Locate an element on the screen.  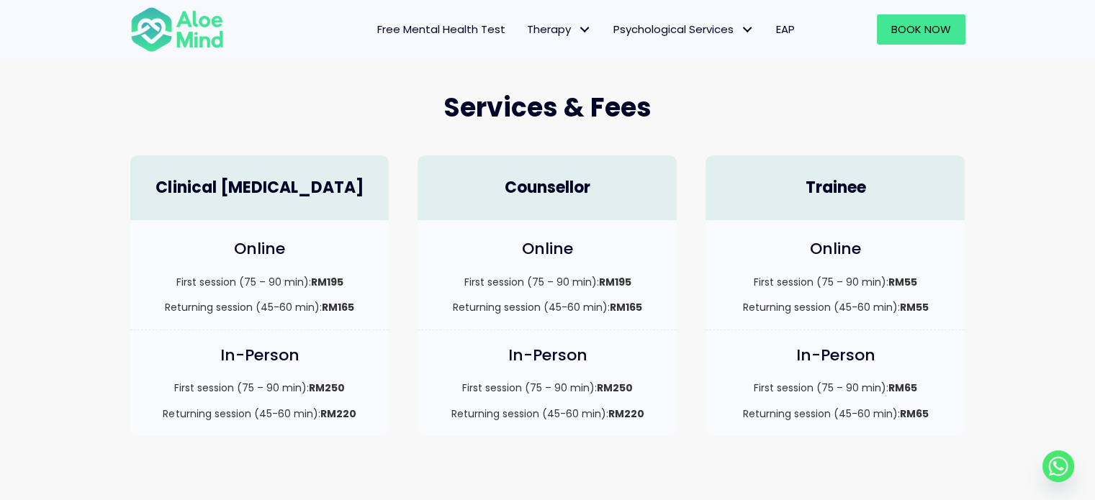
span: EAP is located at coordinates (785, 29).